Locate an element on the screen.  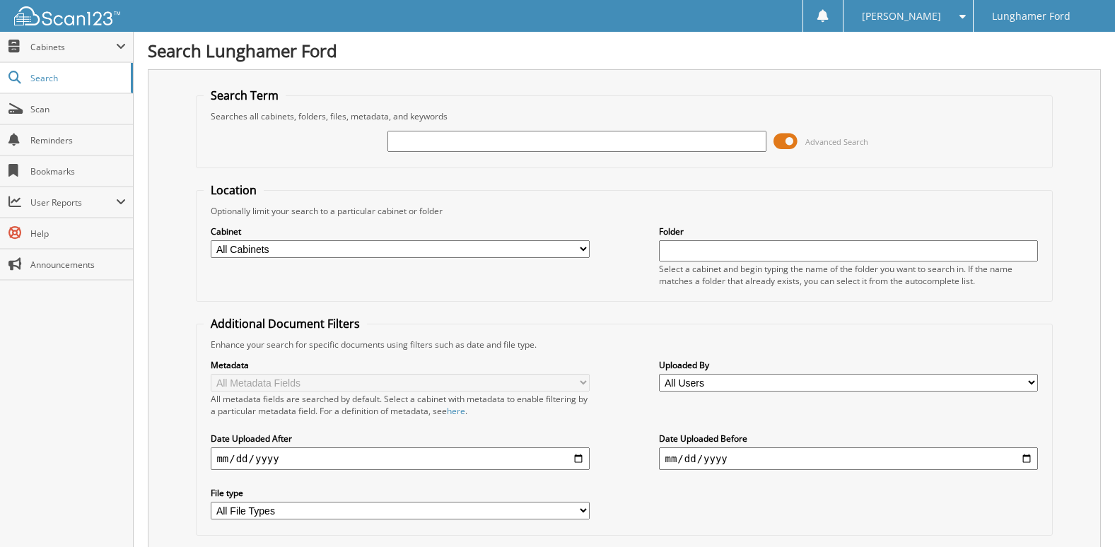
img: scan123-logo-white.svg is located at coordinates (67, 16).